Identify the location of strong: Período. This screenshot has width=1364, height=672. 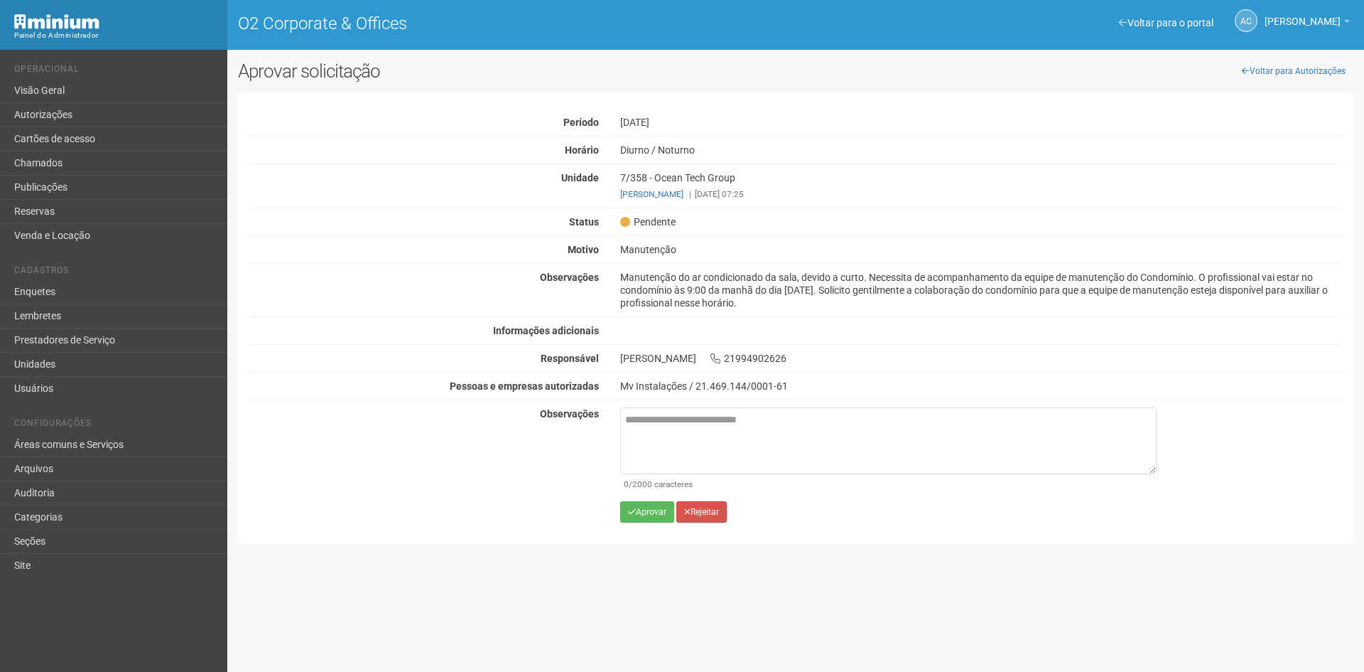
(581, 122).